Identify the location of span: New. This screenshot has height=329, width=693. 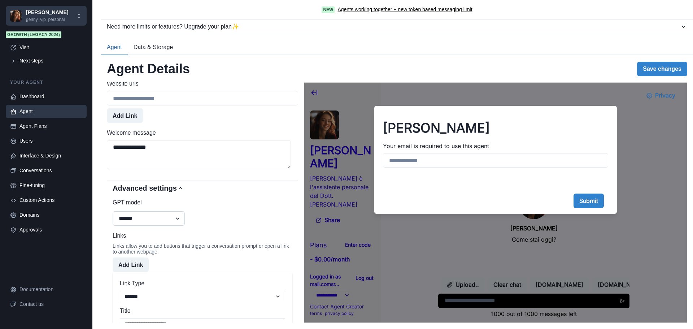
(328, 10).